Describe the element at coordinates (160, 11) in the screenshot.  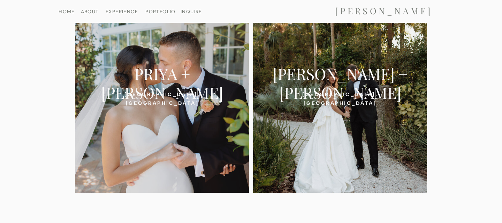
I see `a: PORTFOLIO` at that location.